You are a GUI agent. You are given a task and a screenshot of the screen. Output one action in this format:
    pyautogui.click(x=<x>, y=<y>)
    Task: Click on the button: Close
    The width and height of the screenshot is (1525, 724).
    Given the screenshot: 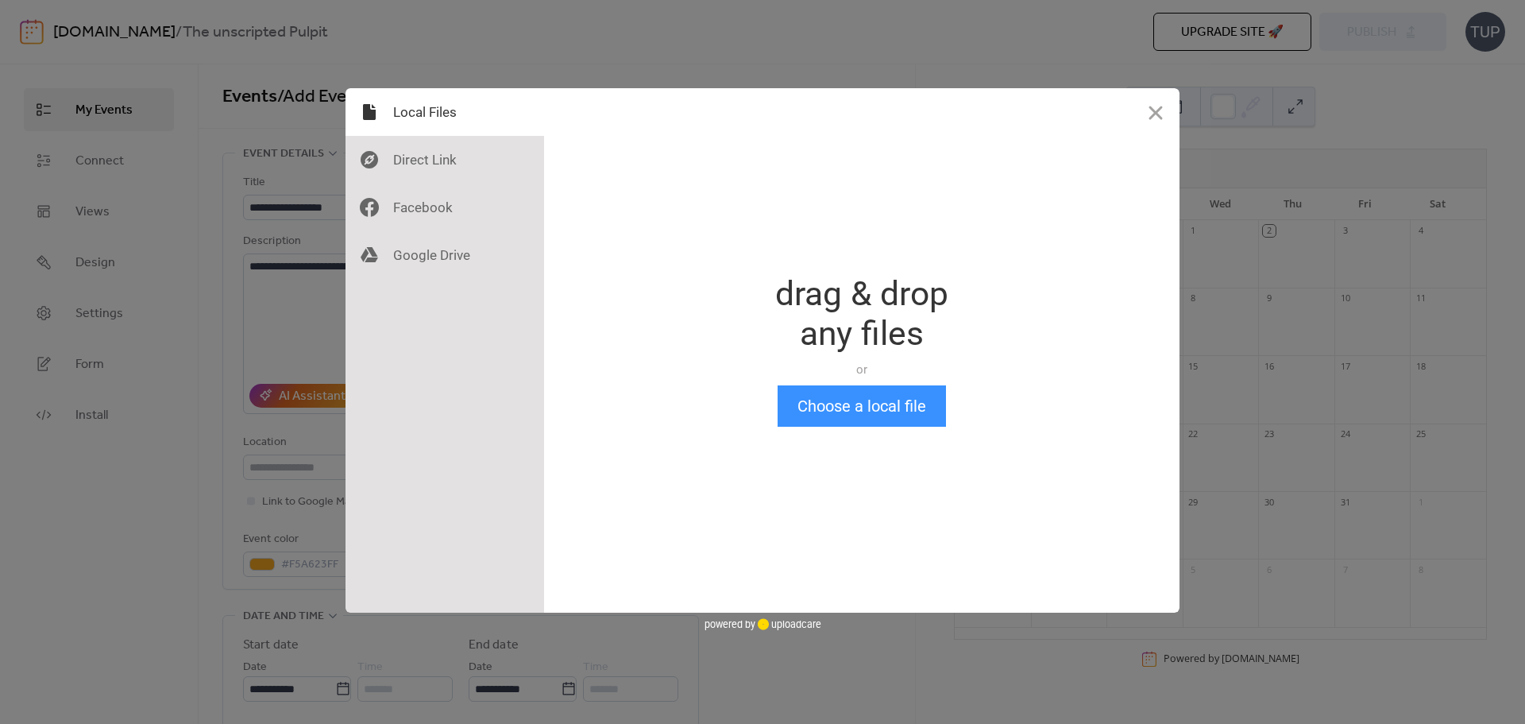 What is the action you would take?
    pyautogui.click(x=1156, y=112)
    